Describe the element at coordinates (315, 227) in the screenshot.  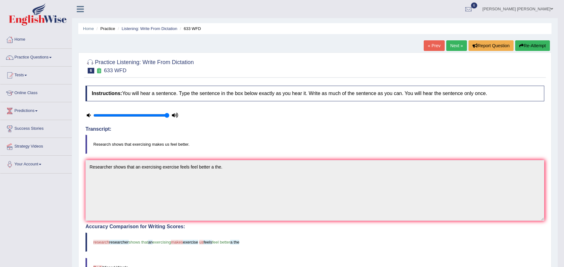
I see `h4: Accuracy Comparison for Writing Scores:` at that location.